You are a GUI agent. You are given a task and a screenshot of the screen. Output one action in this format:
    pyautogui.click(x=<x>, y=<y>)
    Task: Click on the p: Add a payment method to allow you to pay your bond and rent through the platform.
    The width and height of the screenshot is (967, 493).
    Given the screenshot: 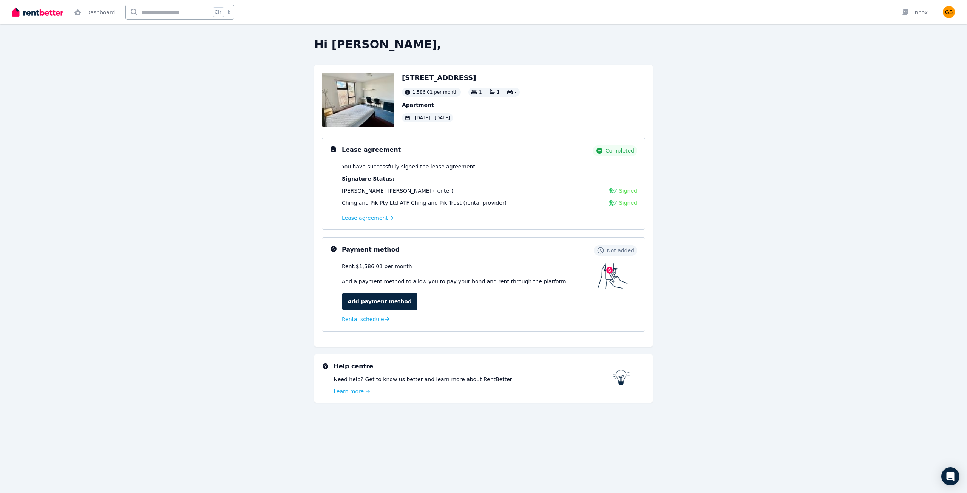 What is the action you would take?
    pyautogui.click(x=469, y=281)
    